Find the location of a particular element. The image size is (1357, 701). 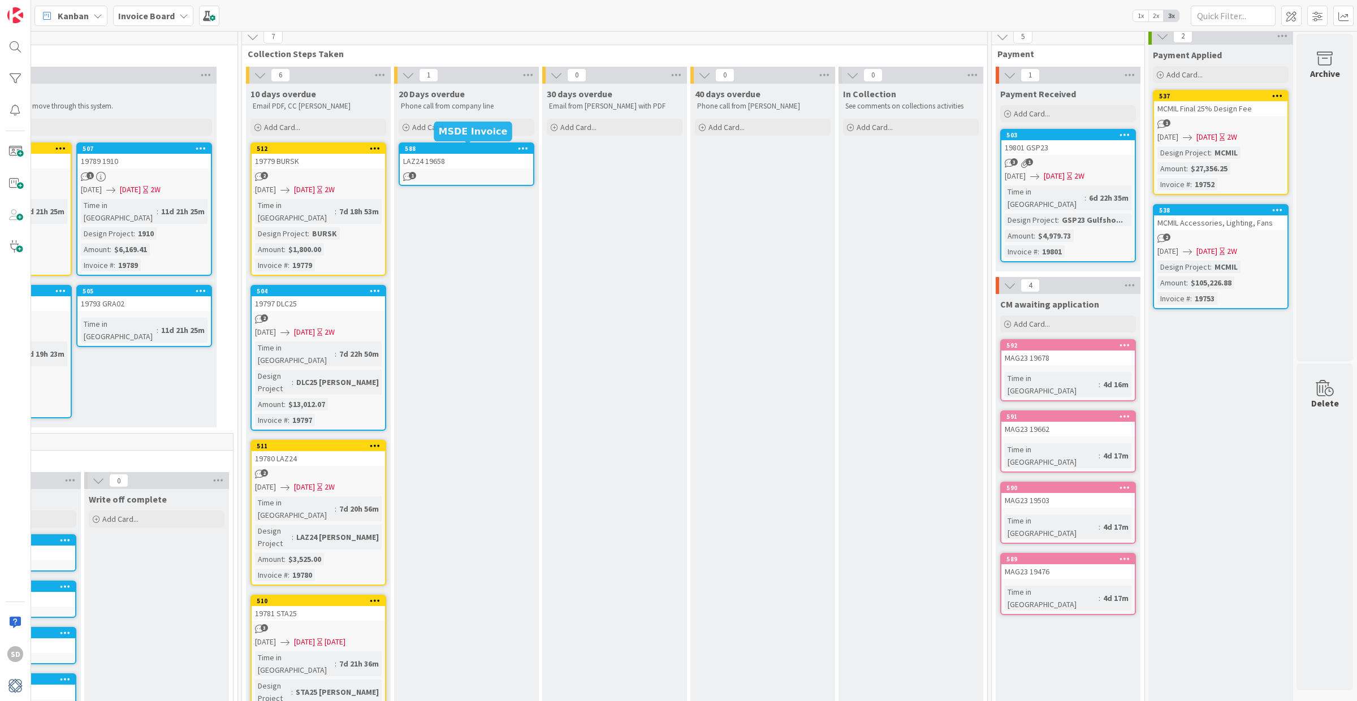

b: Invoice Board is located at coordinates (146, 16).